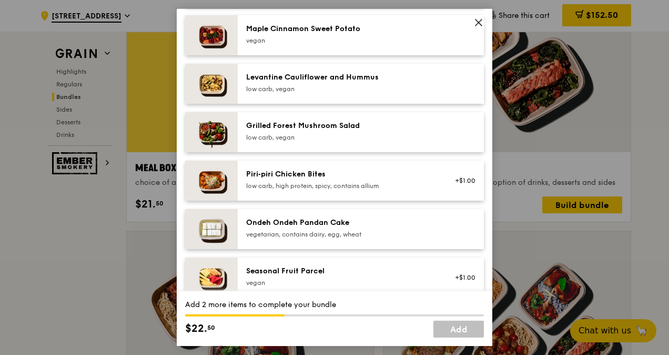 The image size is (669, 355). I want to click on img: daily_normal_Ondeh_Ondeh_Pandan_Cake-HORZ.jpg, so click(211, 229).